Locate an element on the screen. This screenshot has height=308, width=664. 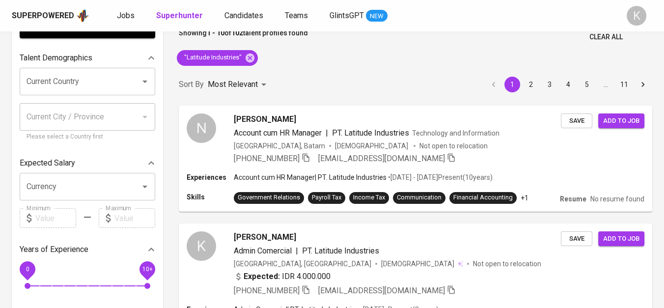
a: Jobs is located at coordinates (127, 16).